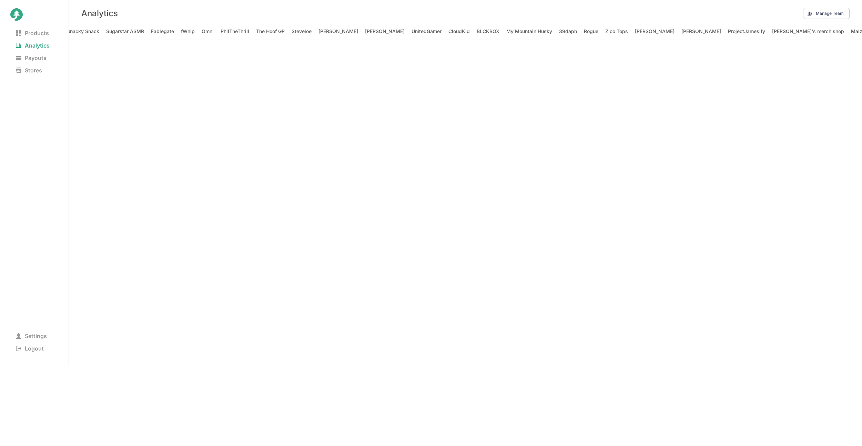 This screenshot has width=862, height=446. I want to click on span: Stores, so click(29, 70).